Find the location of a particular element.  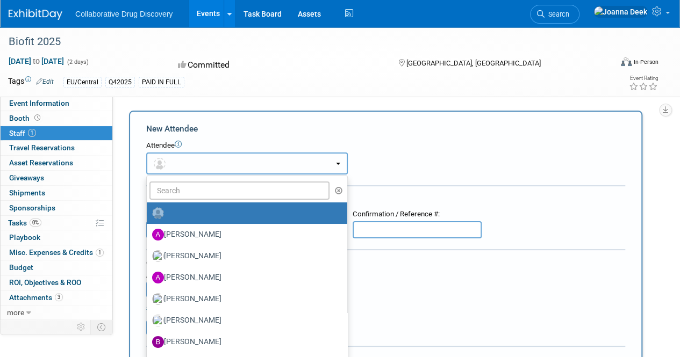

img: Unassigned-User-Icon.png is located at coordinates (158, 213).